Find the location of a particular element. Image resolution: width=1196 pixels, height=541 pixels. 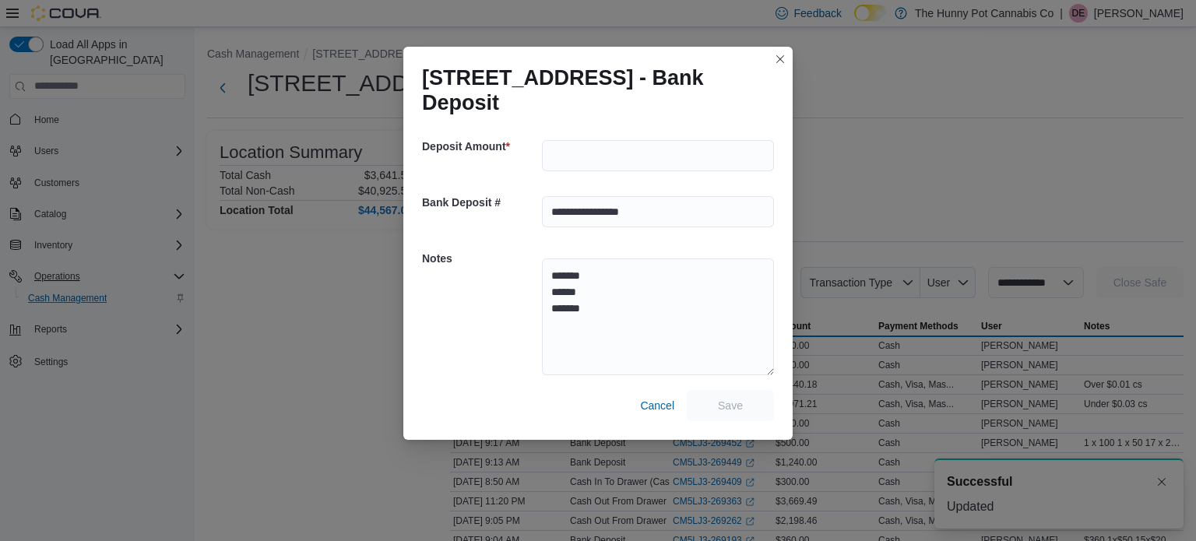

button: Save is located at coordinates (730, 406).